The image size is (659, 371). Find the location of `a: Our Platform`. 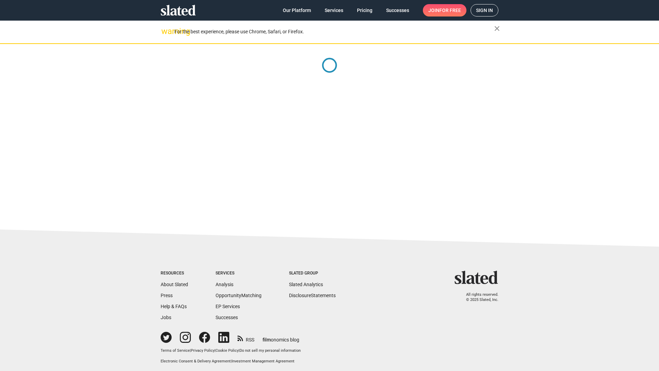

a: Our Platform is located at coordinates (297, 10).